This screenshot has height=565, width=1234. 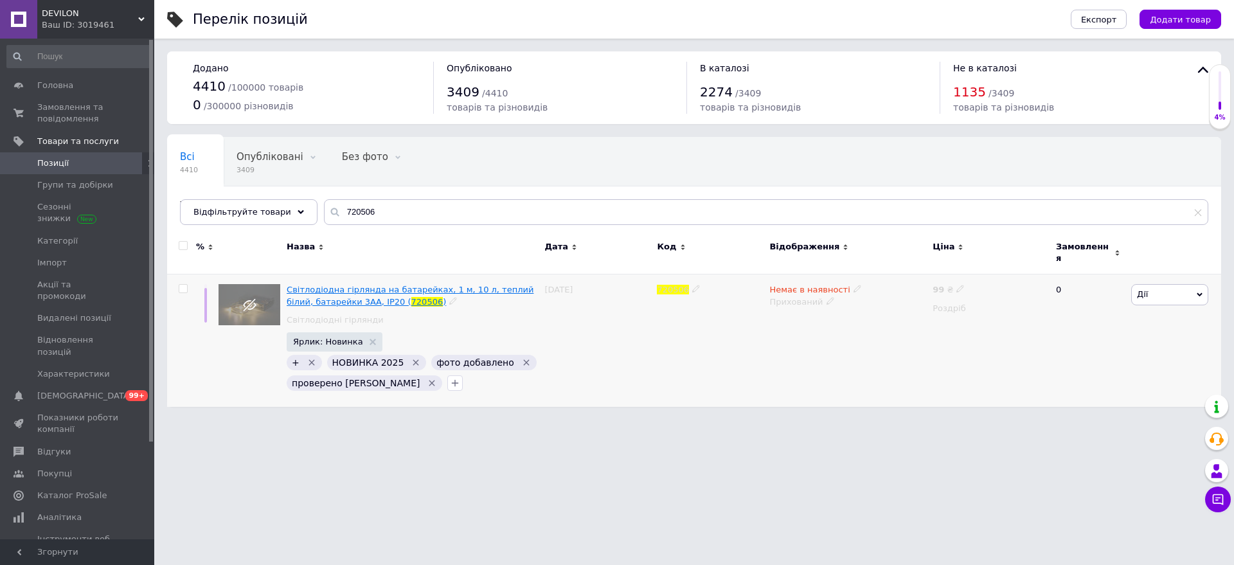 I want to click on input: Пошук, so click(x=79, y=57).